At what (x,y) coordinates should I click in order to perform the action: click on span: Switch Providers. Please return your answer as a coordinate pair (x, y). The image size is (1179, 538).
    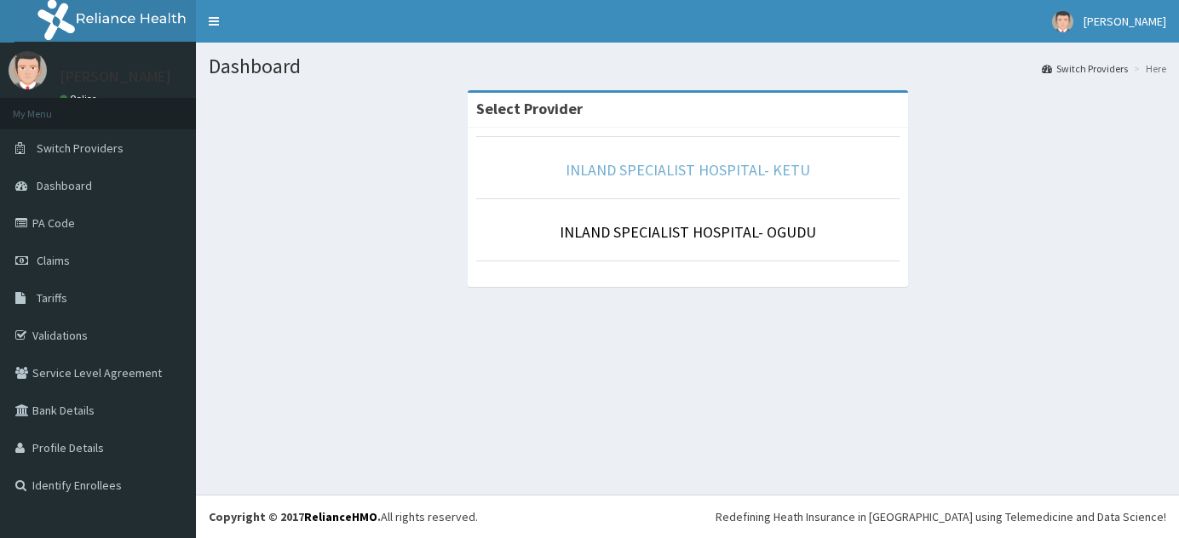
    Looking at the image, I should click on (80, 148).